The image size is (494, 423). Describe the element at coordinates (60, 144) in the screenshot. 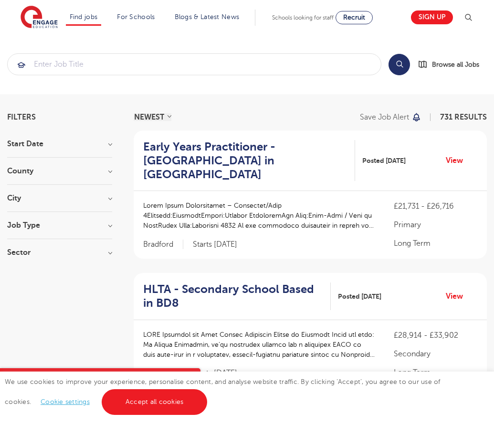

I see `h3: Start Date` at that location.